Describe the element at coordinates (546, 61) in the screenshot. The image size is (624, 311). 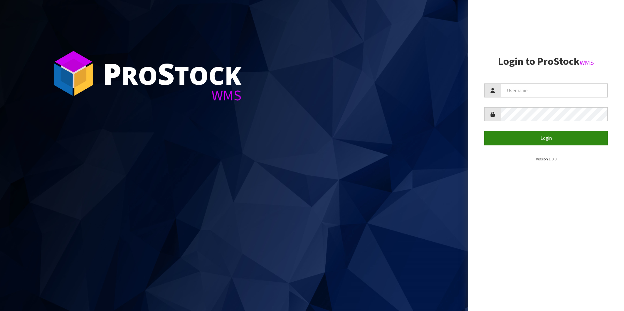
I see `h2: Login to ProStock` at that location.